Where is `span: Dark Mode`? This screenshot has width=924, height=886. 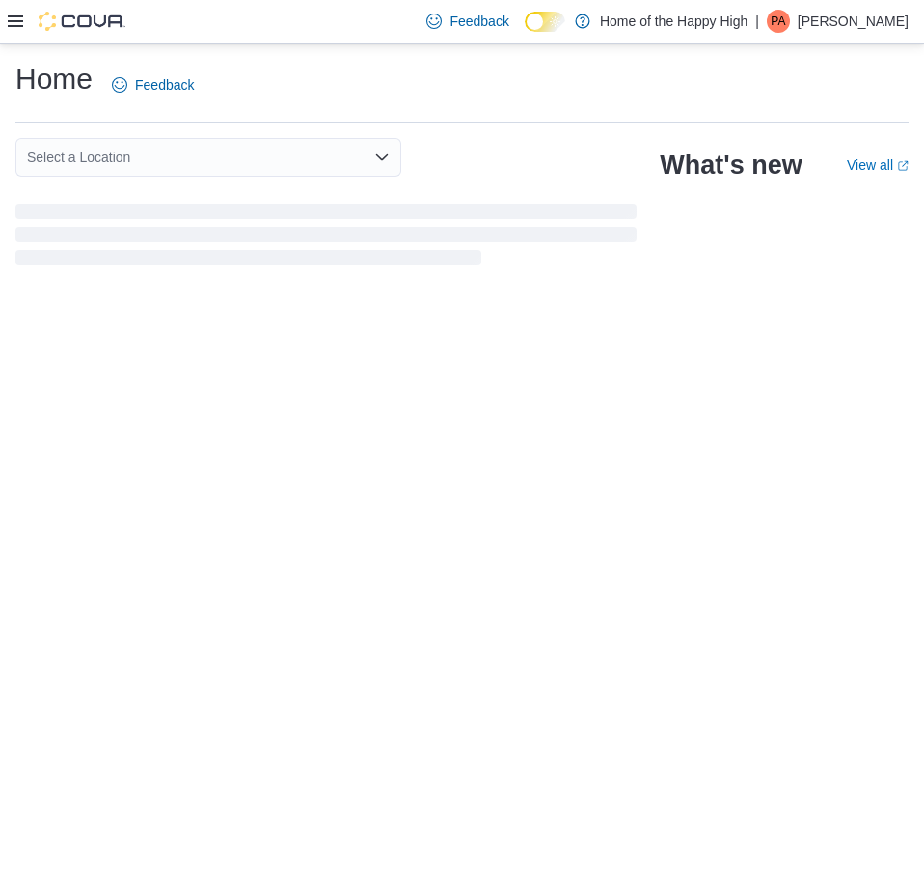
span: Dark Mode is located at coordinates (525, 32).